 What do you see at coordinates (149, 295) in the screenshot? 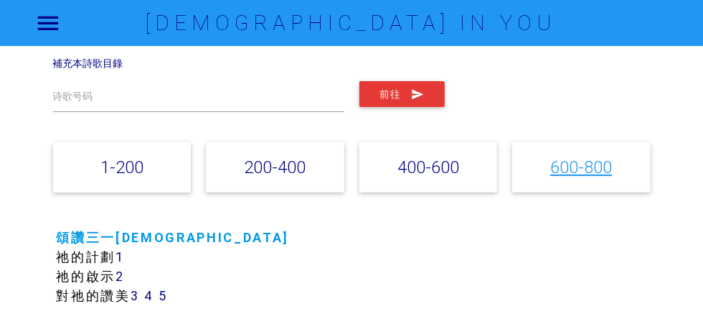
I see `a: 4` at bounding box center [149, 295].